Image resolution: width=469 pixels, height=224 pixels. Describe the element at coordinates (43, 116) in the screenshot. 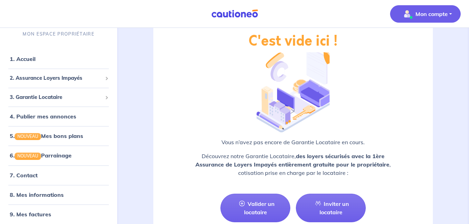

I see `a: 4. Publier mes annonces` at that location.